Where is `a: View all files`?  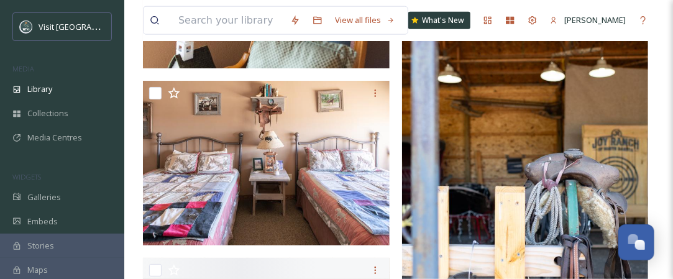
a: View all files is located at coordinates (365, 20).